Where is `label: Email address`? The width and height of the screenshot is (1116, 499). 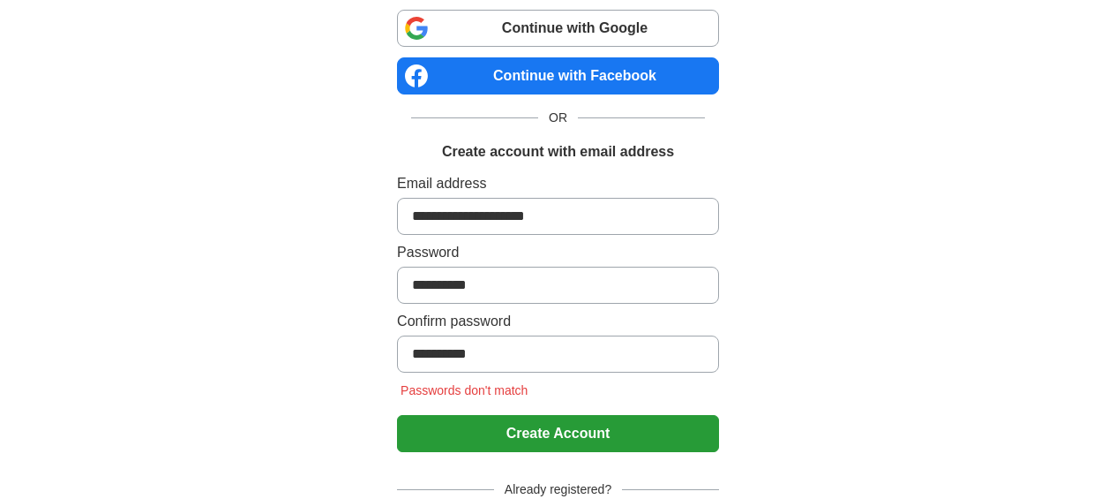
label: Email address is located at coordinates (558, 184).